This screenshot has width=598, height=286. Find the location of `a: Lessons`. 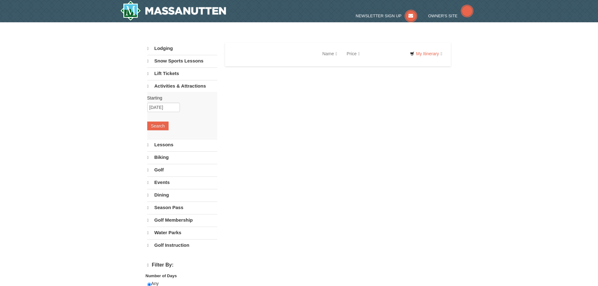

a: Lessons is located at coordinates (182, 145).